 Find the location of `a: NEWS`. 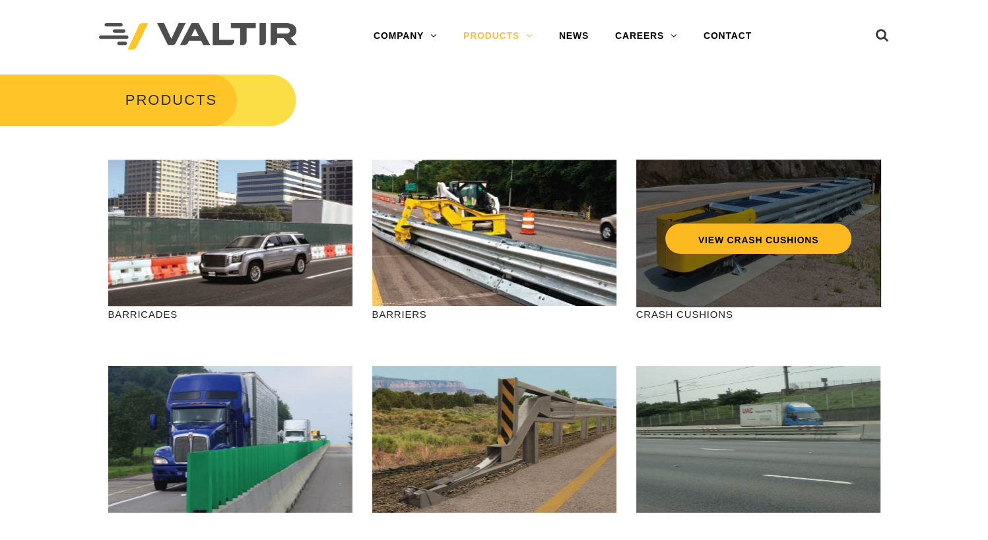

a: NEWS is located at coordinates (573, 36).